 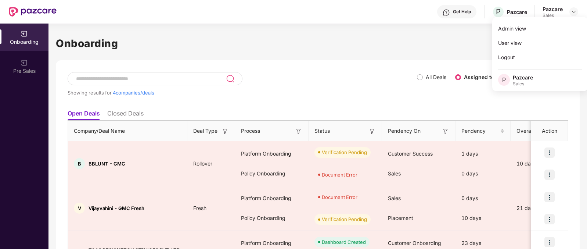 I want to click on div: Dashboard Created, so click(x=344, y=242).